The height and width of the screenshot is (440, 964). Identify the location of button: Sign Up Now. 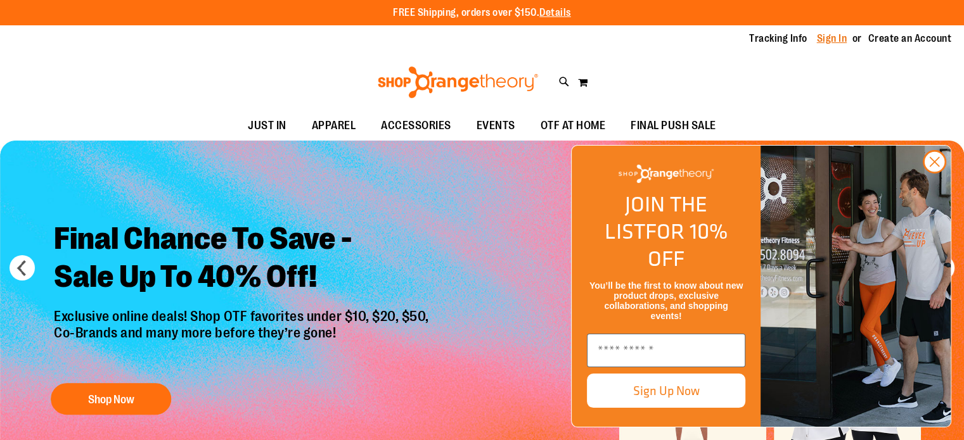
(666, 391).